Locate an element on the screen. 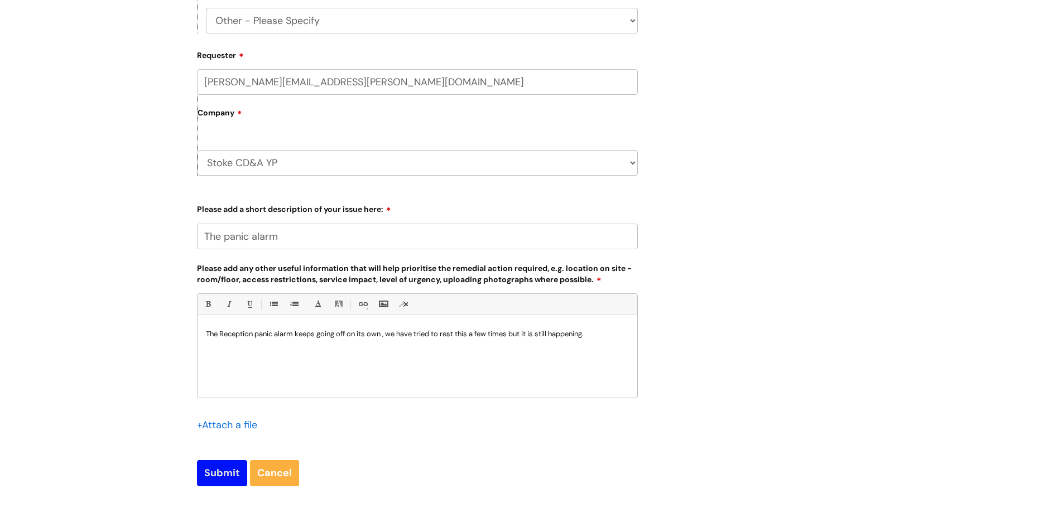 Image resolution: width=1063 pixels, height=508 pixels. a: • Unordered List (Ctrl-Shift-7) is located at coordinates (273, 304).